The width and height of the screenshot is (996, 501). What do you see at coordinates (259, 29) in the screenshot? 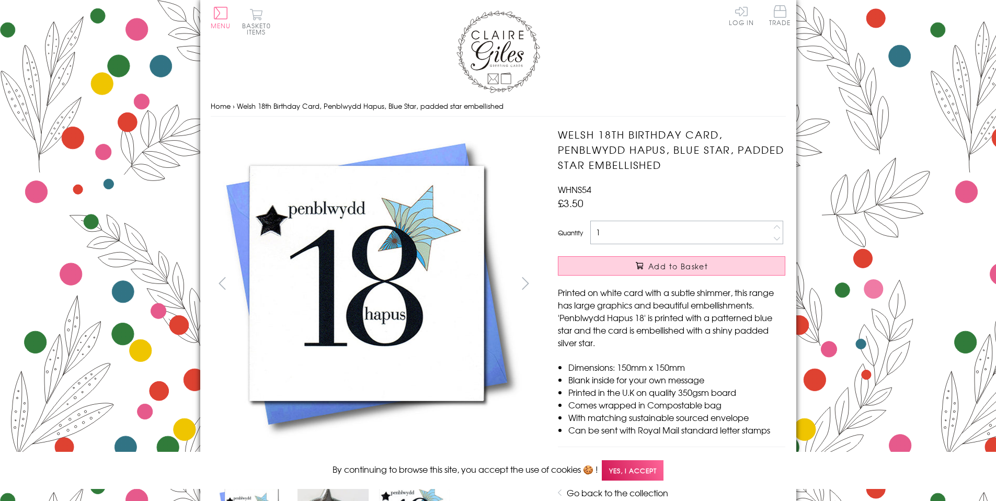
I see `span: 0 items` at bounding box center [259, 29].